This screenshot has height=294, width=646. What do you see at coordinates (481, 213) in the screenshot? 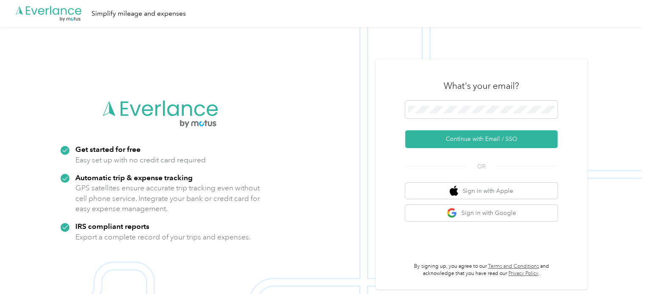
I see `button: google logoSign in with Google` at bounding box center [481, 213].